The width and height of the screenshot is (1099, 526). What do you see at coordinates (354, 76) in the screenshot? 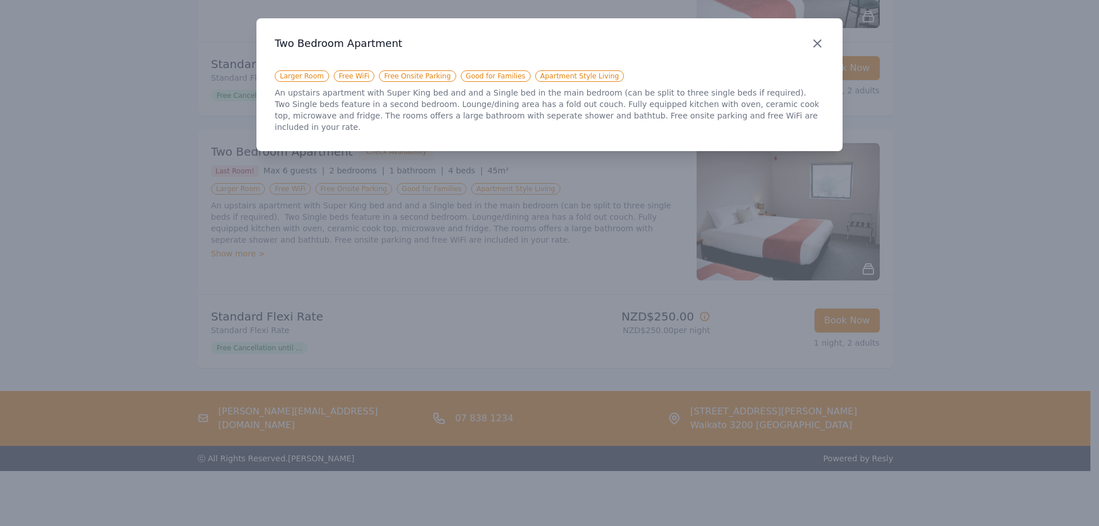
I see `span: Free WiFi` at bounding box center [354, 76].